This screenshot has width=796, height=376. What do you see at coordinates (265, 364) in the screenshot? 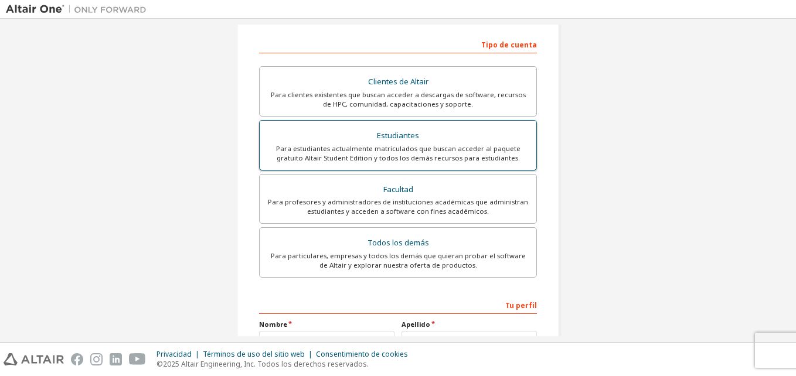
I see `font: 2025 Altair Engineering, Inc. Todos los derechos reservados.` at bounding box center [265, 364].